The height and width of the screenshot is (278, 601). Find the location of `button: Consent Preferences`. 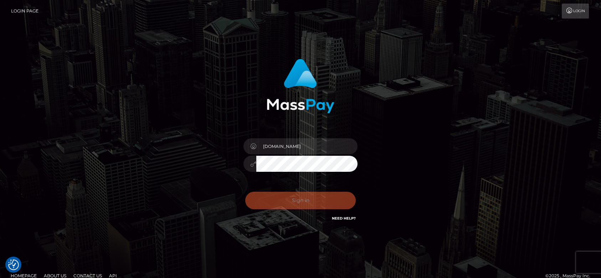

button: Consent Preferences is located at coordinates (14, 265).